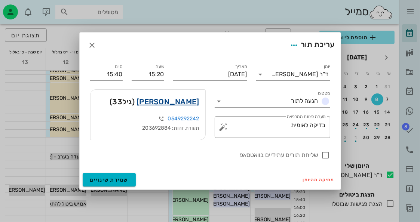 Image resolution: width=420 pixels, height=222 pixels. What do you see at coordinates (109, 180) in the screenshot?
I see `span: שמירת שינויים` at bounding box center [109, 180].